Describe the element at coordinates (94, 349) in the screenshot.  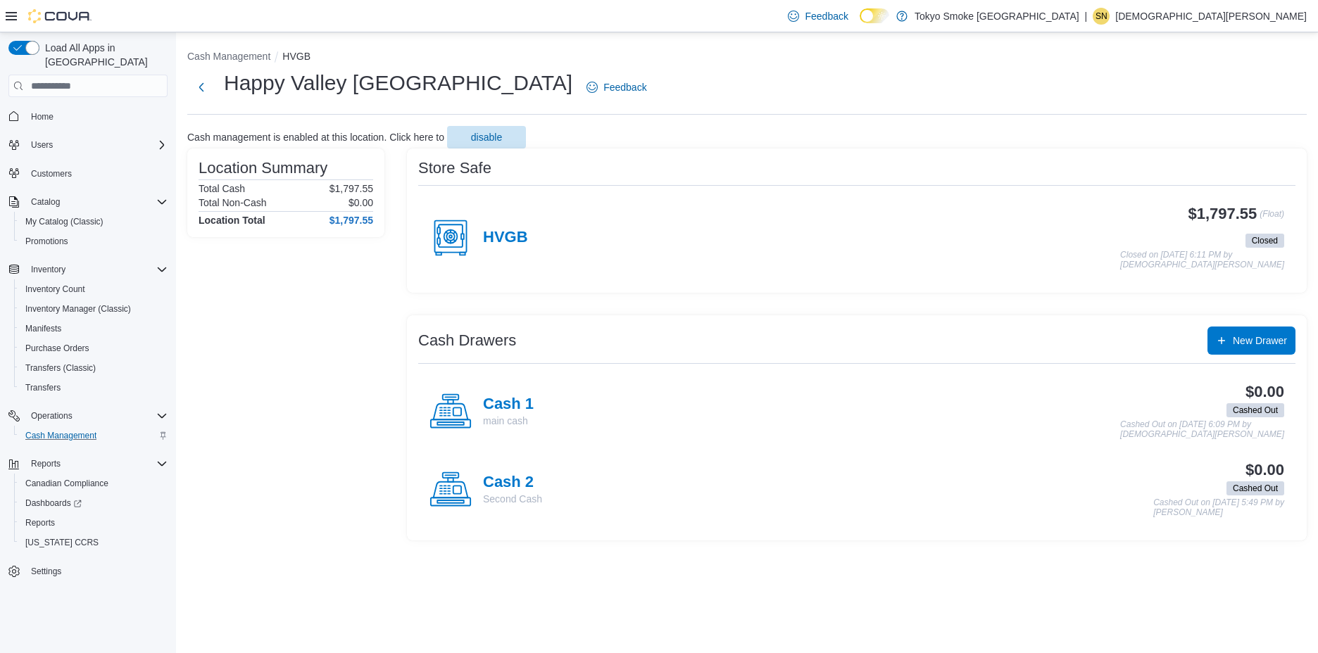
I see `button: Purchase Orders` at that location.